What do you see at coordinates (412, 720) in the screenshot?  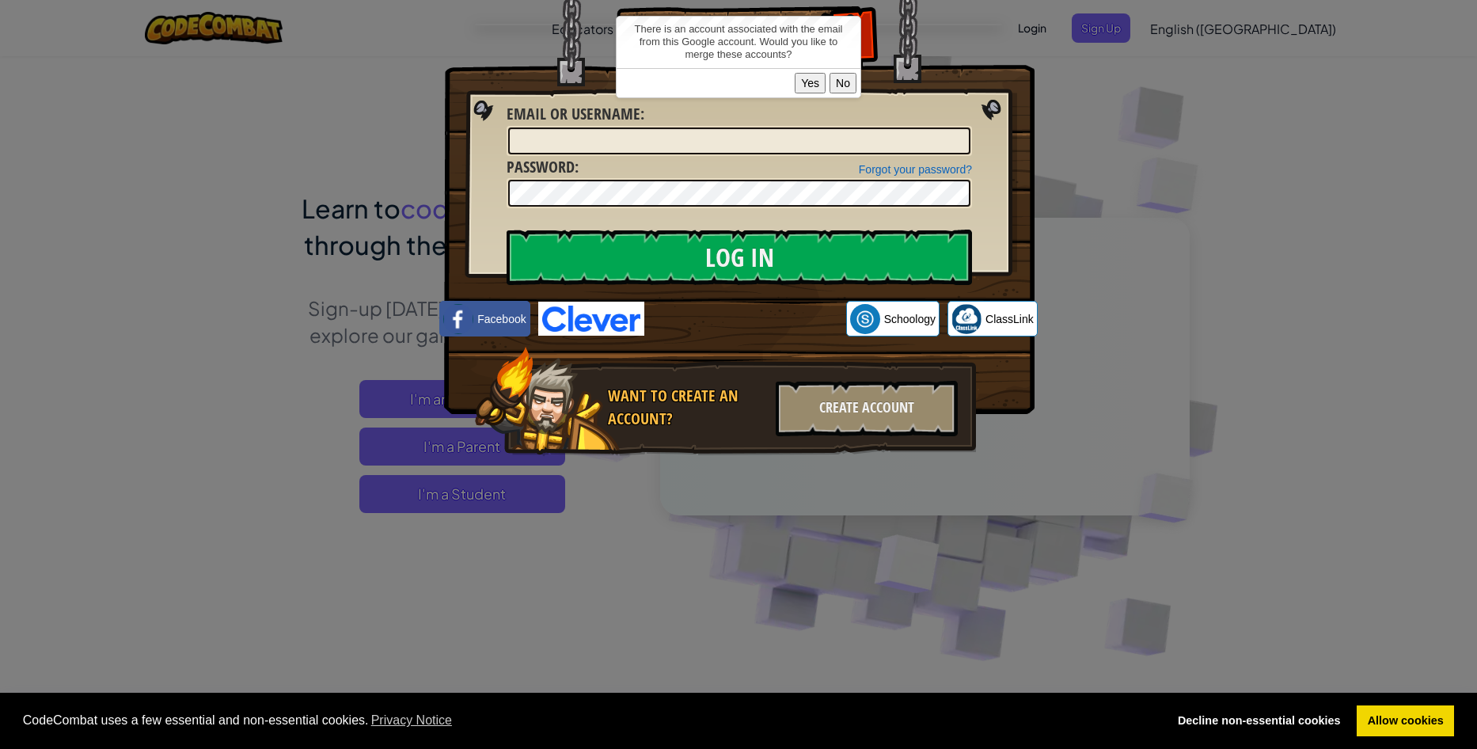 I see `a: learn more about cookies` at bounding box center [412, 720].